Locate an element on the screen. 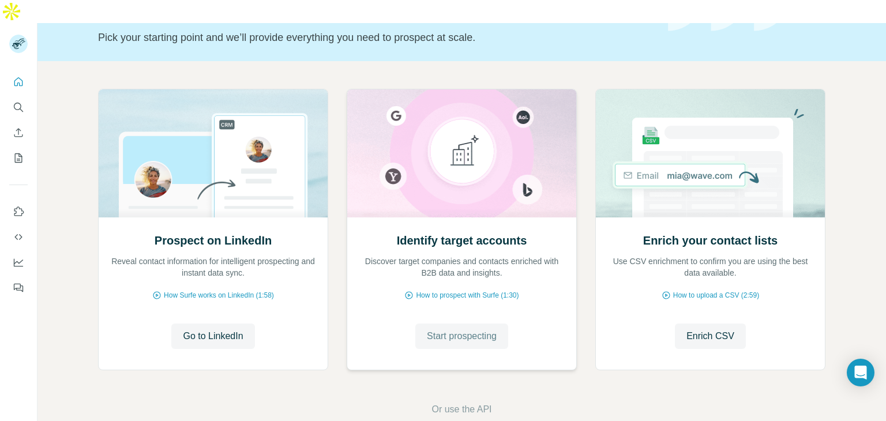 Image resolution: width=886 pixels, height=421 pixels. p: Discover target companies and contacts enriched with B2B data and insights. is located at coordinates (461, 267).